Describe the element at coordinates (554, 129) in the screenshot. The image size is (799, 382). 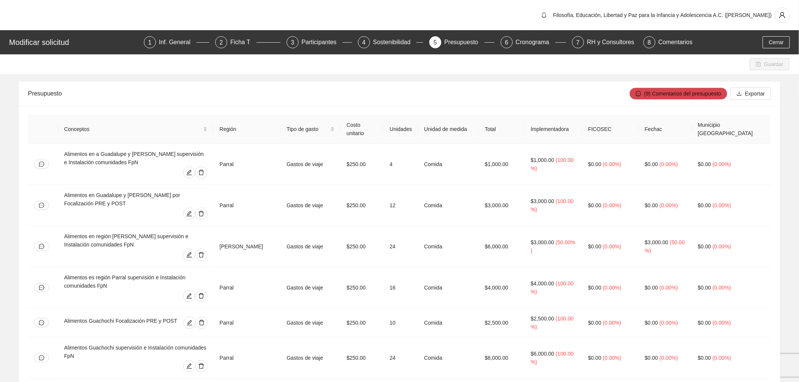
I see `th: Implementadora` at that location.